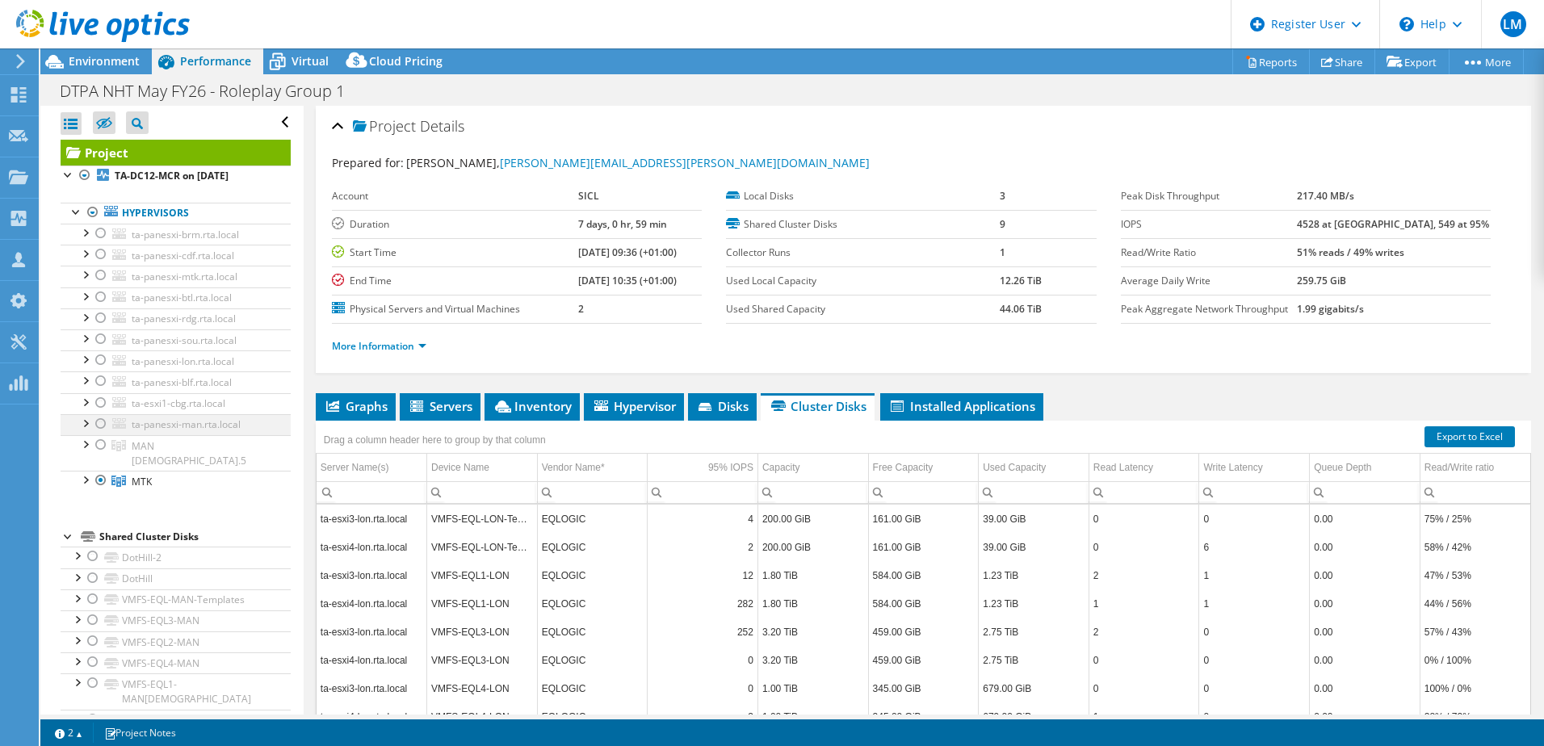 The height and width of the screenshot is (746, 1544). Describe the element at coordinates (1365, 468) in the screenshot. I see `td: Queue Depth Column` at that location.